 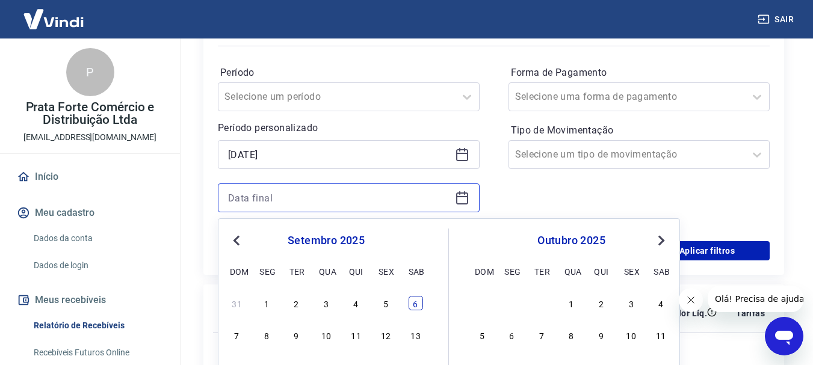 I want to click on div: Choose quarta-feira, 8 de outubro de 2025, so click(x=571, y=335).